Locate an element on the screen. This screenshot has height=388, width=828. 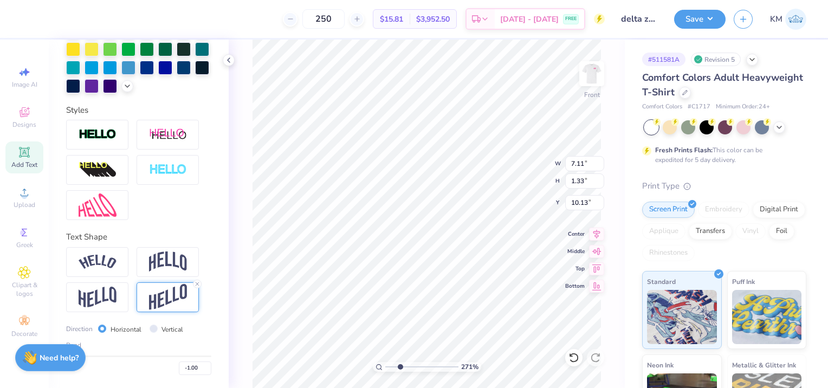
div: This color can be expedited for 5 day delivery. is located at coordinates (722, 155).